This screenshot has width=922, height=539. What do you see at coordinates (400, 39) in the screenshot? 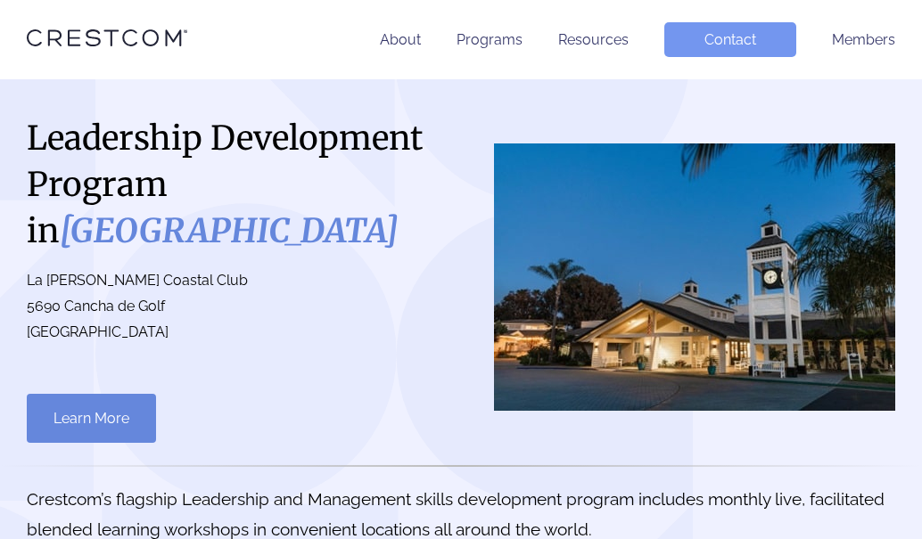
I see `a: About` at bounding box center [400, 39].